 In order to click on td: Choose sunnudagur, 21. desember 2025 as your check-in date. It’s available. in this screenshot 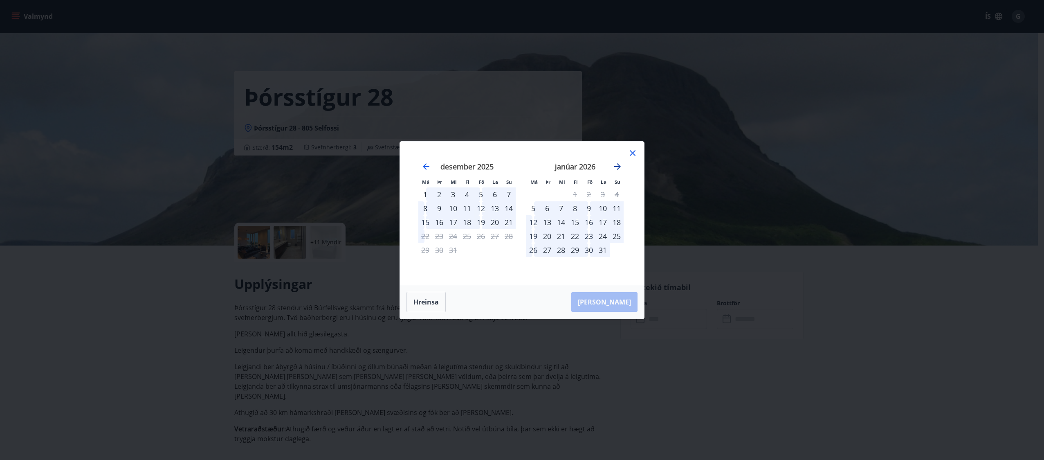, I will do `click(509, 222)`.